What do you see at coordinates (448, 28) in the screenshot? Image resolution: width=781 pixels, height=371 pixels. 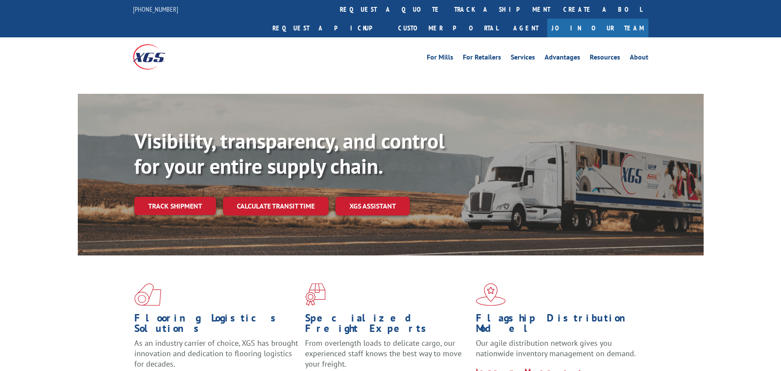 I see `a: Customer Portal` at bounding box center [448, 28].